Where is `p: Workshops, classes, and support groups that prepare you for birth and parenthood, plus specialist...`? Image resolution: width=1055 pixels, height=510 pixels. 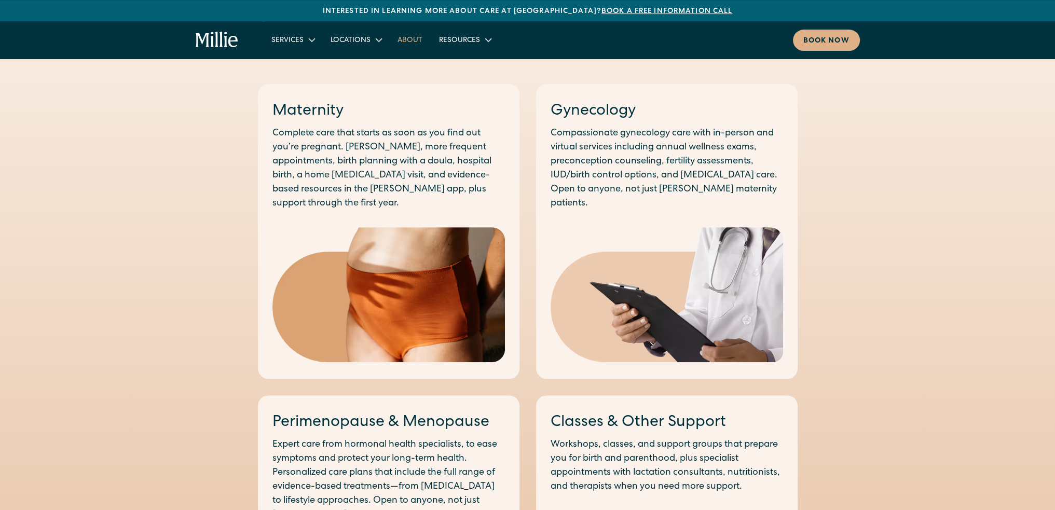
p: Workshops, classes, and support groups that prepare you for birth and parenthood, plus specialist... is located at coordinates (667, 466).